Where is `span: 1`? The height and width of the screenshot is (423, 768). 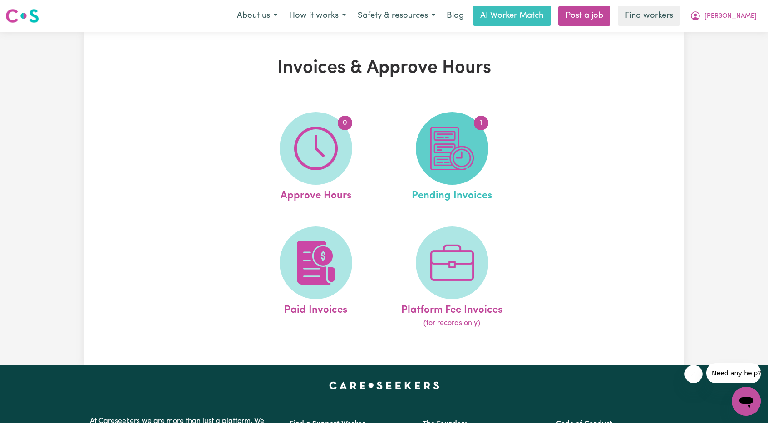 span: 1 is located at coordinates (481, 123).